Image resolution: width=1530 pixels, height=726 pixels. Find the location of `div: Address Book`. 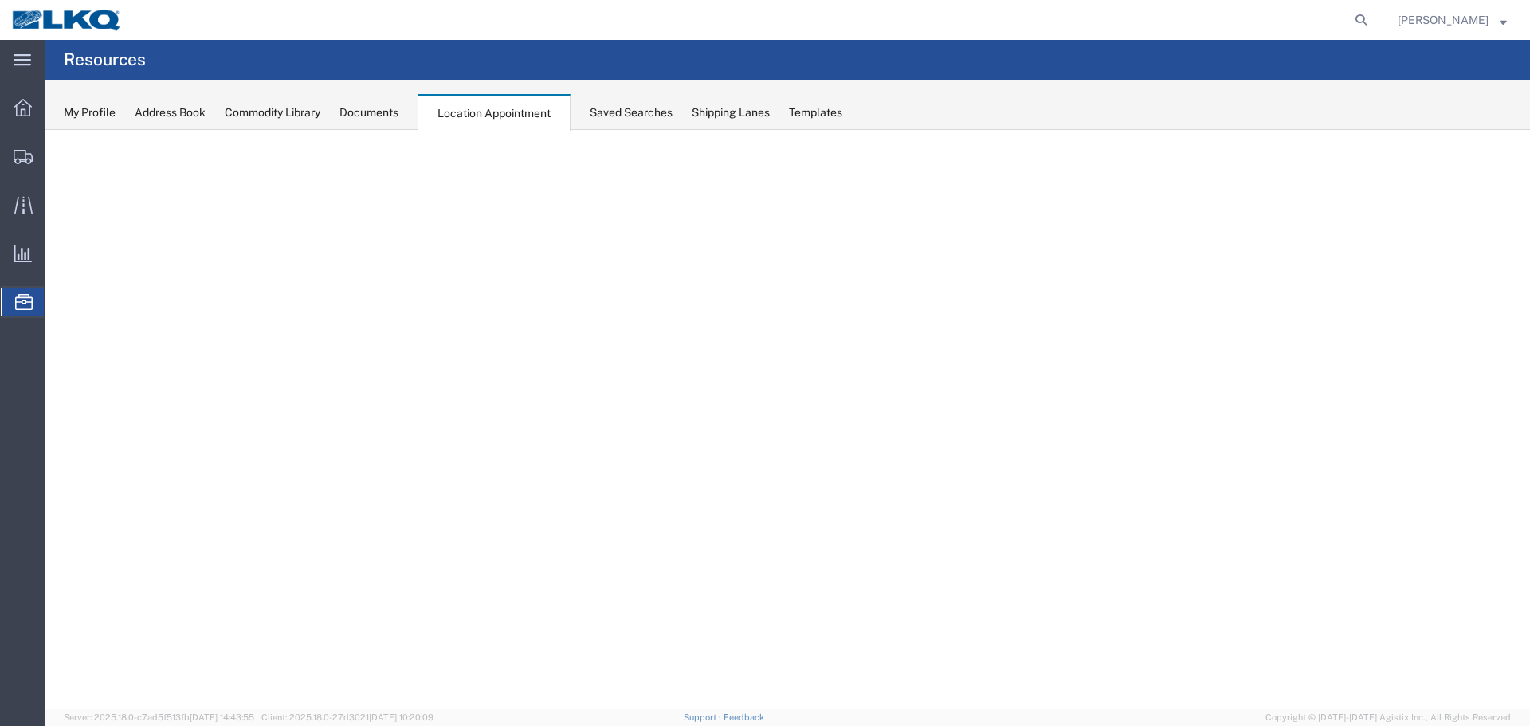

div: Address Book is located at coordinates (170, 112).